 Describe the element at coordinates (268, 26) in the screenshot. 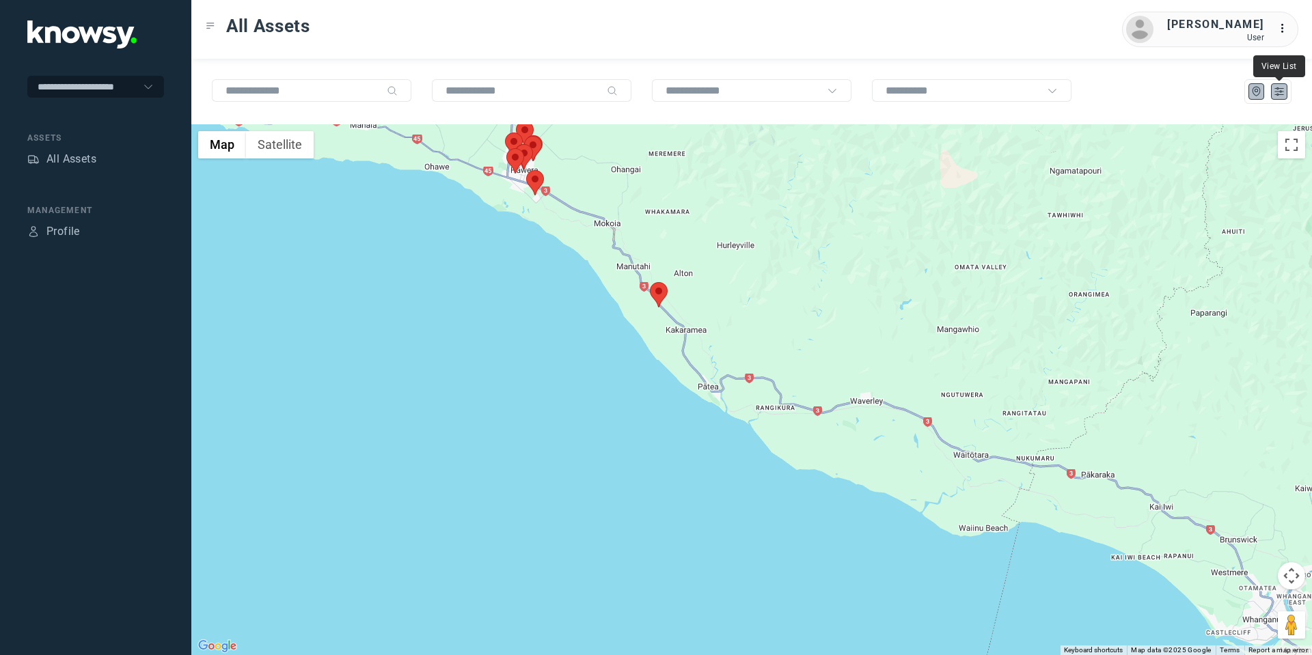

I see `span: All Assets` at that location.